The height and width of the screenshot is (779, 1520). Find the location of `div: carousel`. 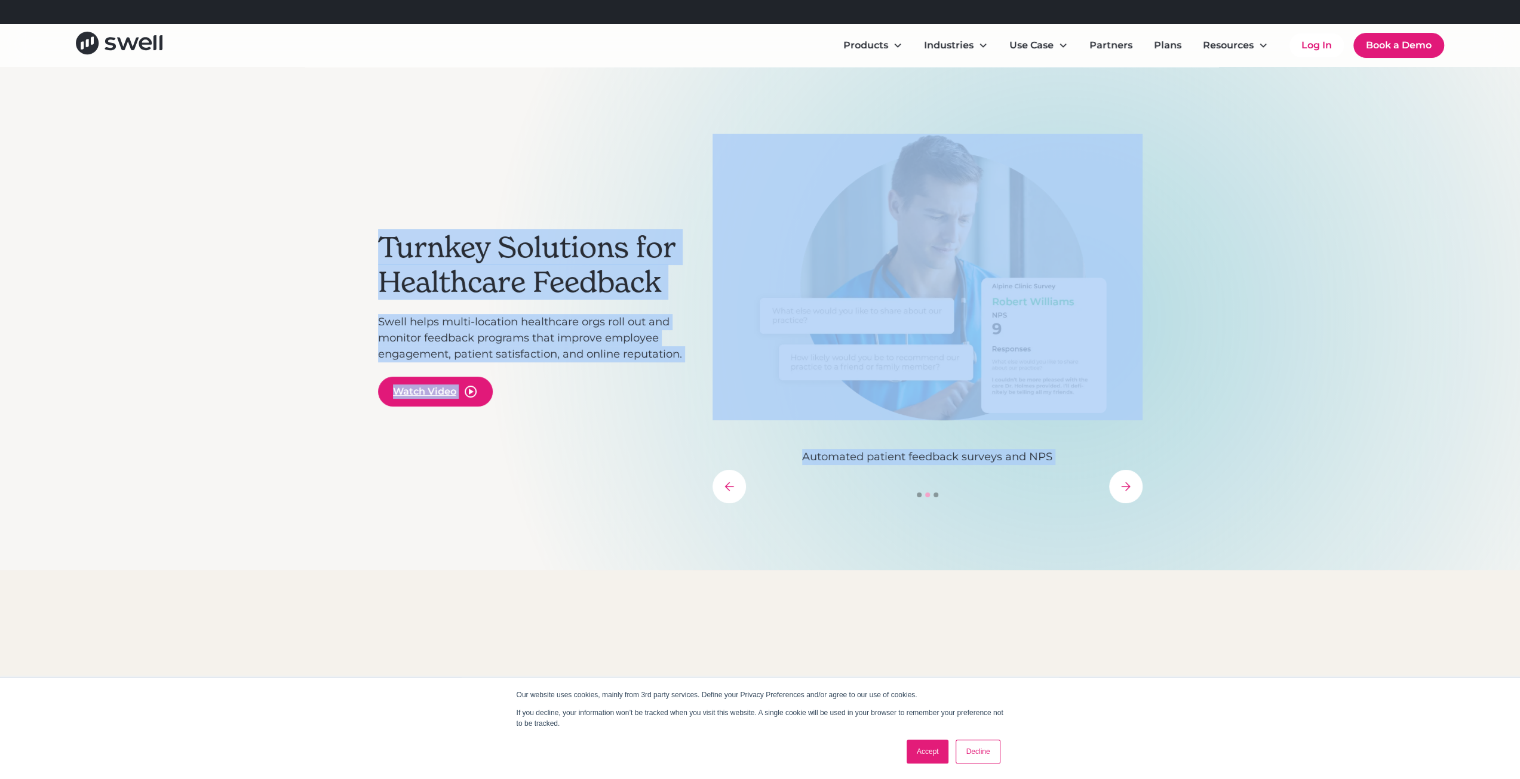

div: carousel is located at coordinates (928, 318).